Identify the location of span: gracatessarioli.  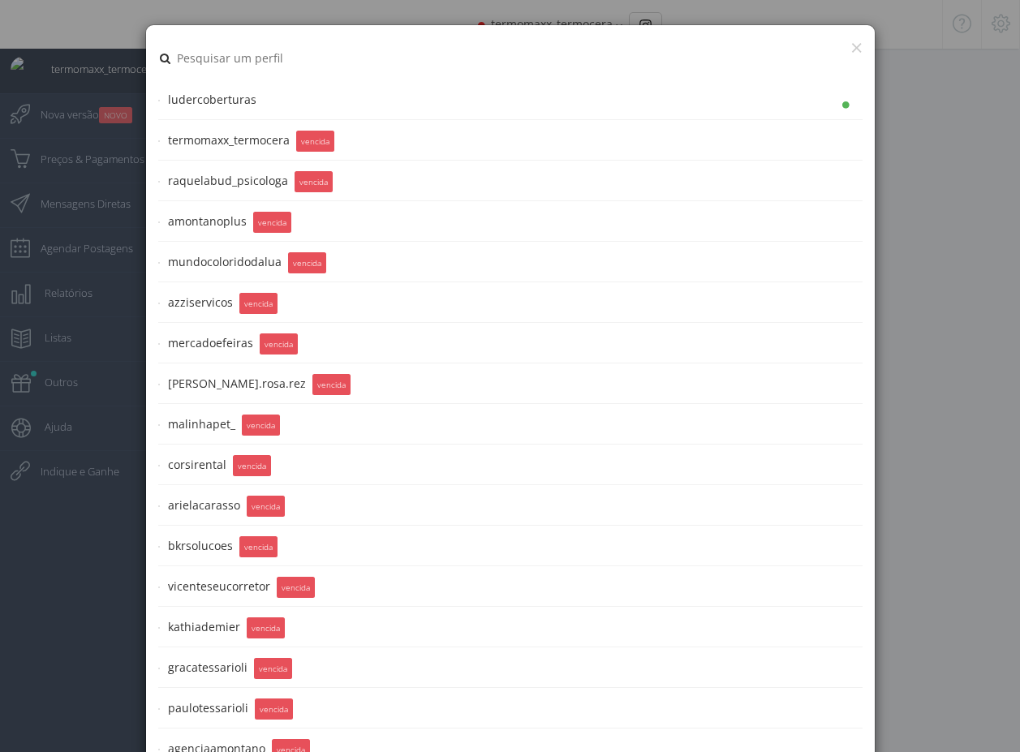
(203, 668).